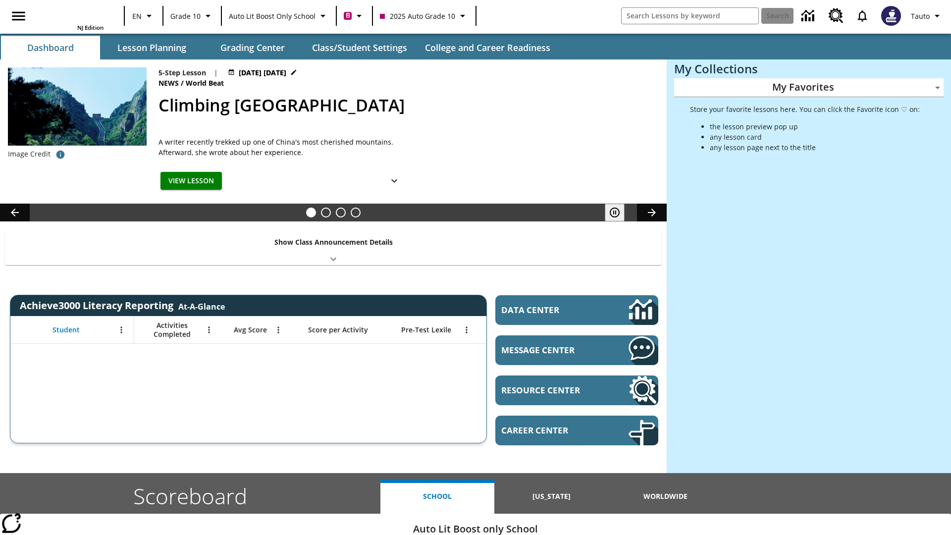  What do you see at coordinates (550, 430) in the screenshot?
I see `span: Career Center` at bounding box center [550, 430].